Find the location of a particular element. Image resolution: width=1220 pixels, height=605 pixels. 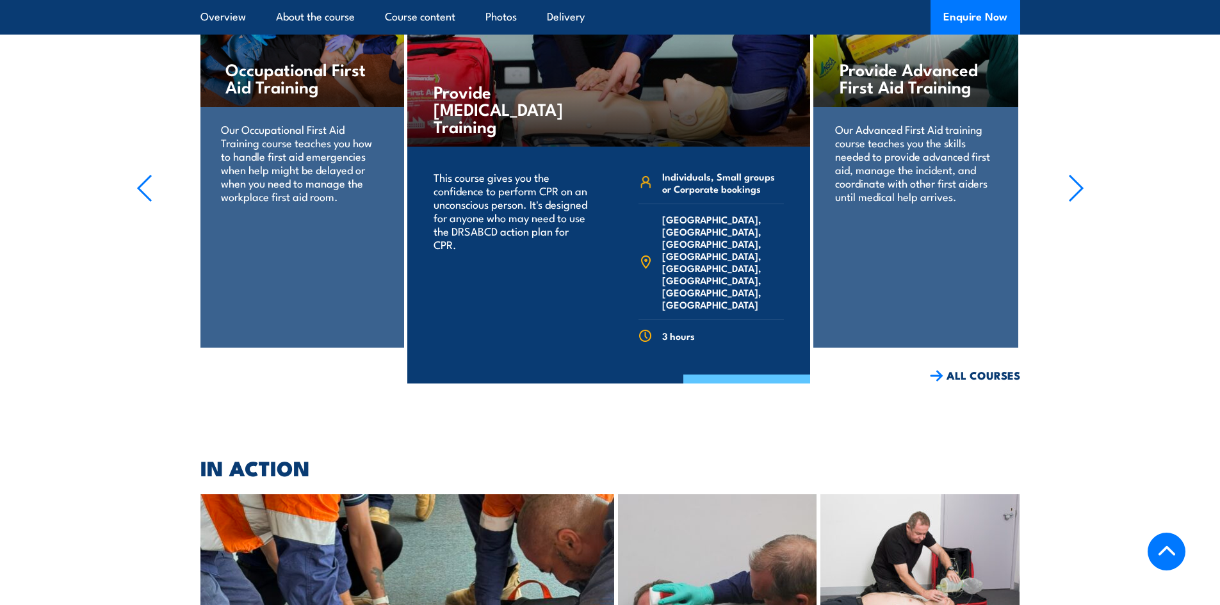

p: Our Occupational First Aid Training course teaches you how to handle first aid emergencies when h... is located at coordinates (301, 163).